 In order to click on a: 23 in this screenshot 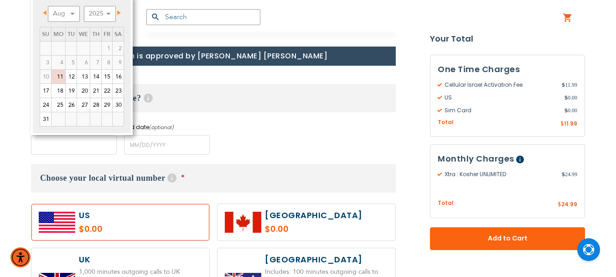, I will do `click(118, 91)`.